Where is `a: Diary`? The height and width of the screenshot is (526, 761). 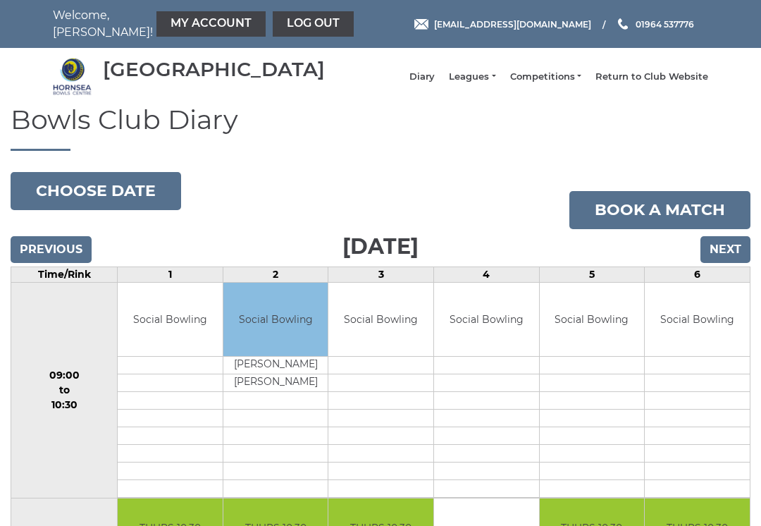 a: Diary is located at coordinates (422, 77).